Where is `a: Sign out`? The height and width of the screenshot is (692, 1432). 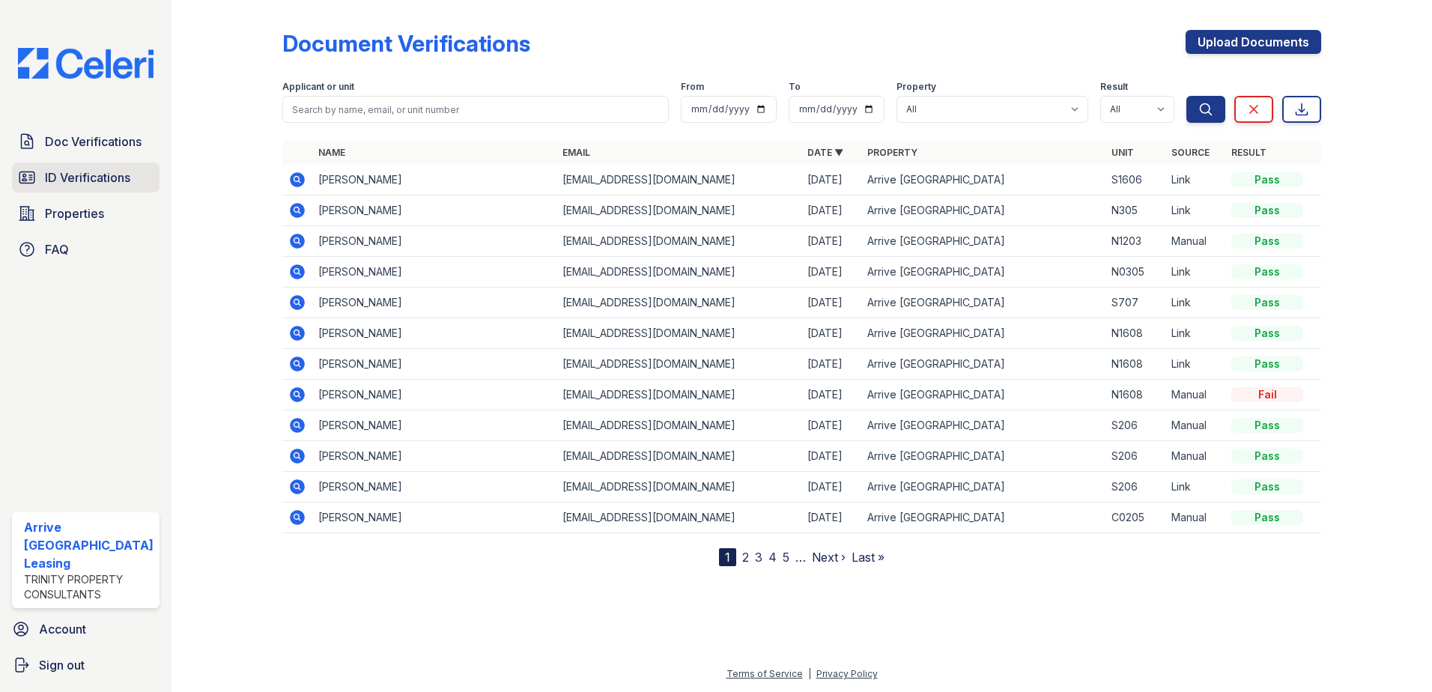
a: Sign out is located at coordinates (85, 665).